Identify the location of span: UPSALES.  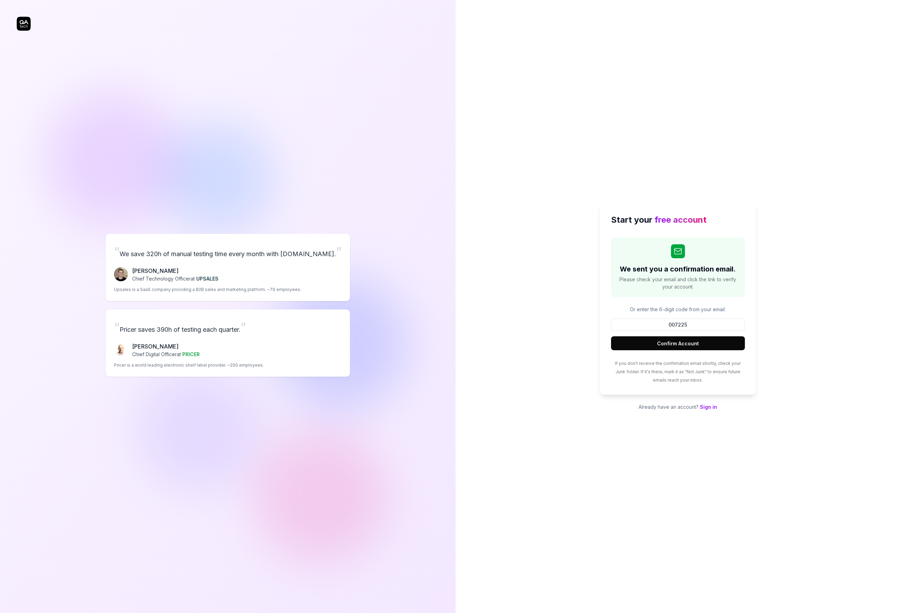
(207, 278).